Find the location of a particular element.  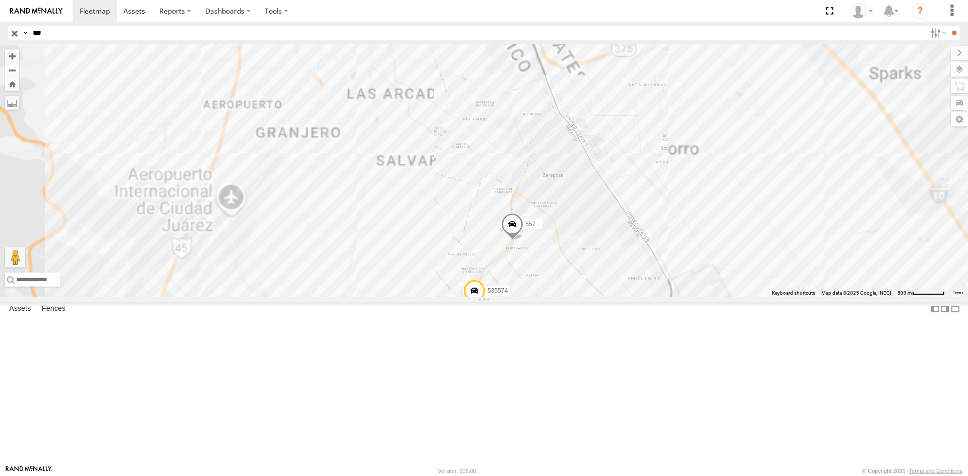

button: Drag Pegman onto the map to open Street View is located at coordinates (15, 258).